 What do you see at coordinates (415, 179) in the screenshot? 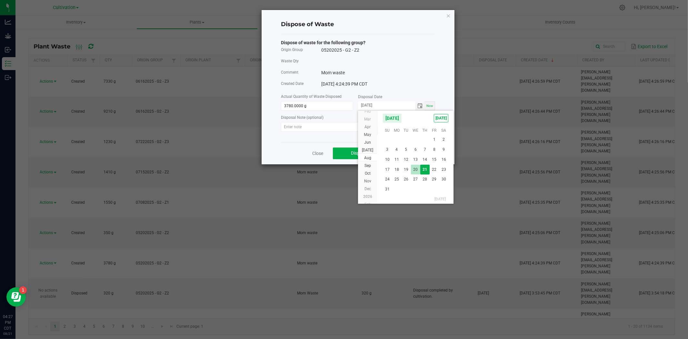
I see `td: Wednesday, August 27, 2025` at bounding box center [415, 179].